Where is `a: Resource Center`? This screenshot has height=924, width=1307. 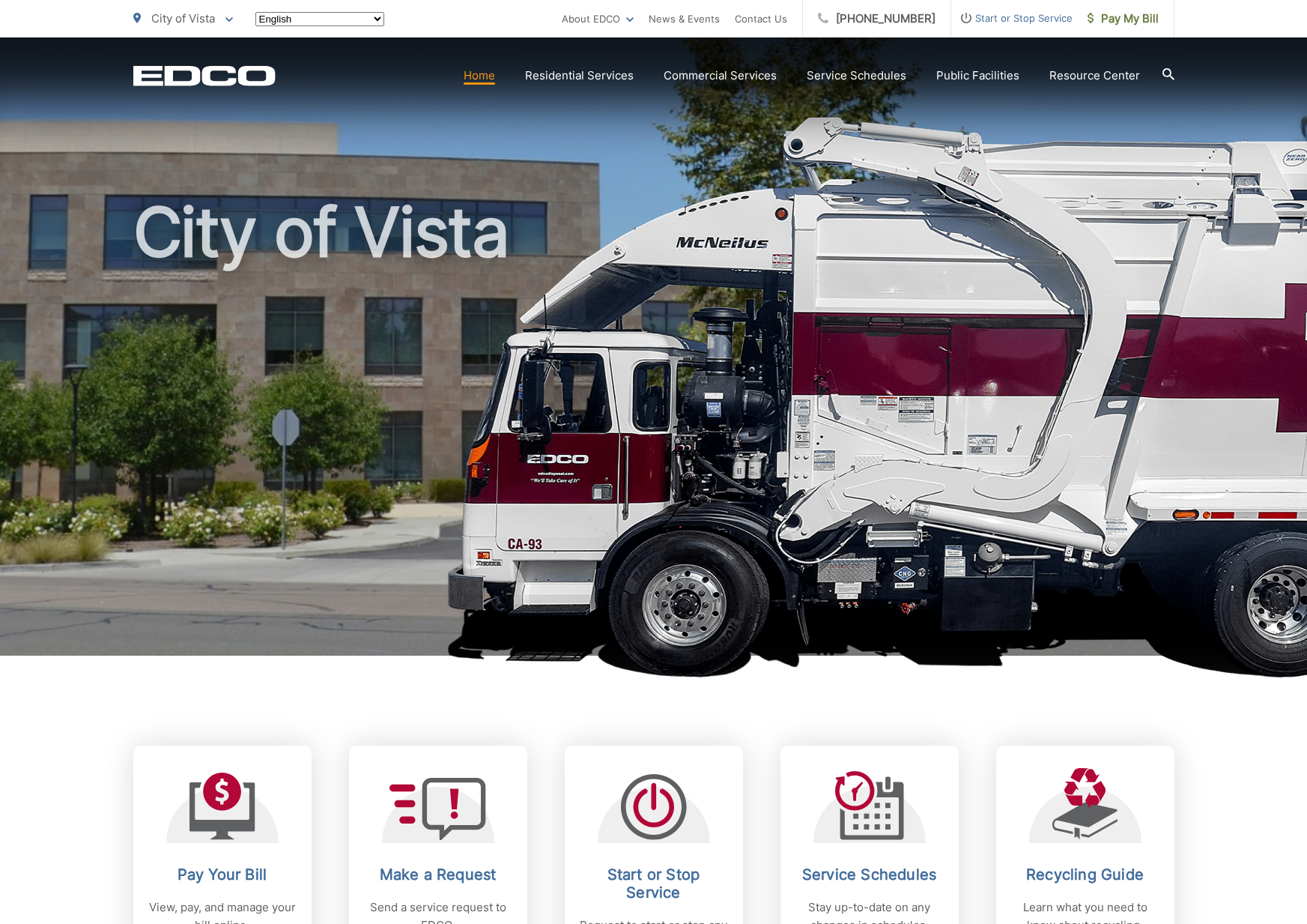
a: Resource Center is located at coordinates (1094, 76).